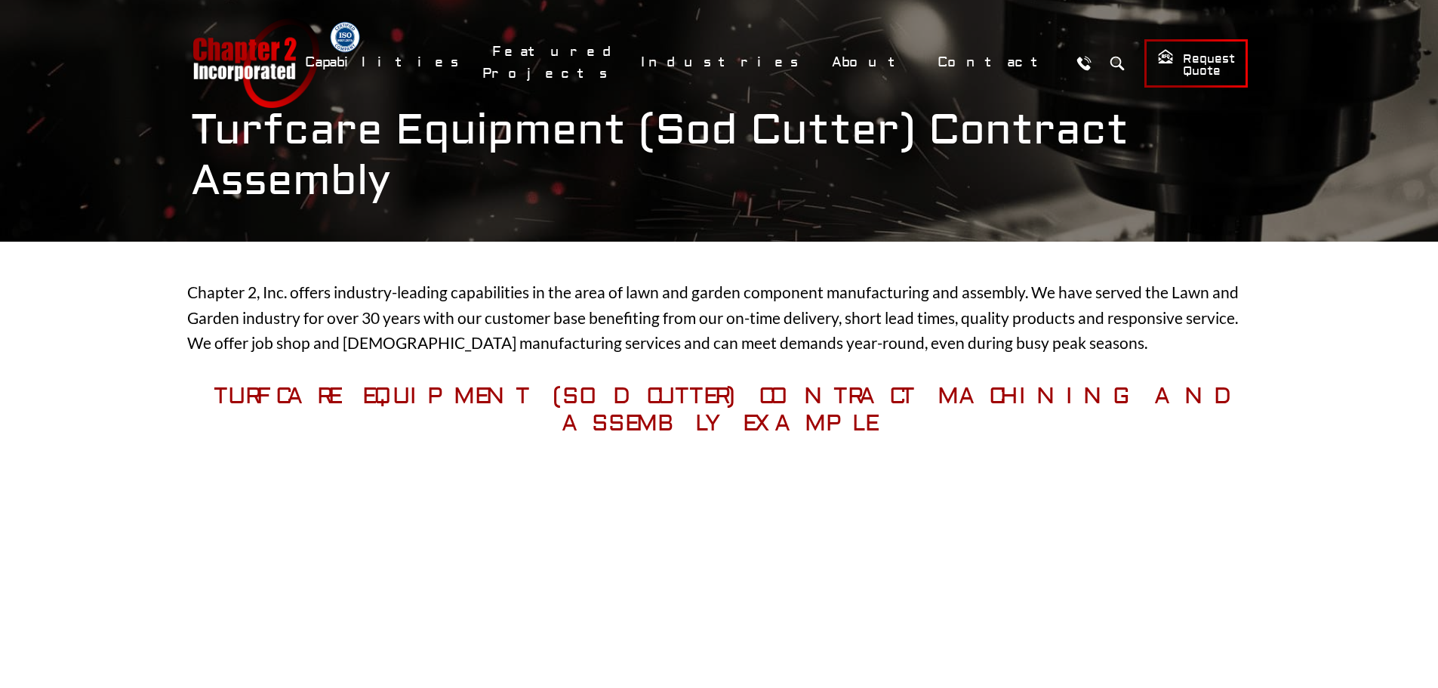 The width and height of the screenshot is (1438, 688). What do you see at coordinates (1084, 63) in the screenshot?
I see `a: Call Us` at bounding box center [1084, 63].